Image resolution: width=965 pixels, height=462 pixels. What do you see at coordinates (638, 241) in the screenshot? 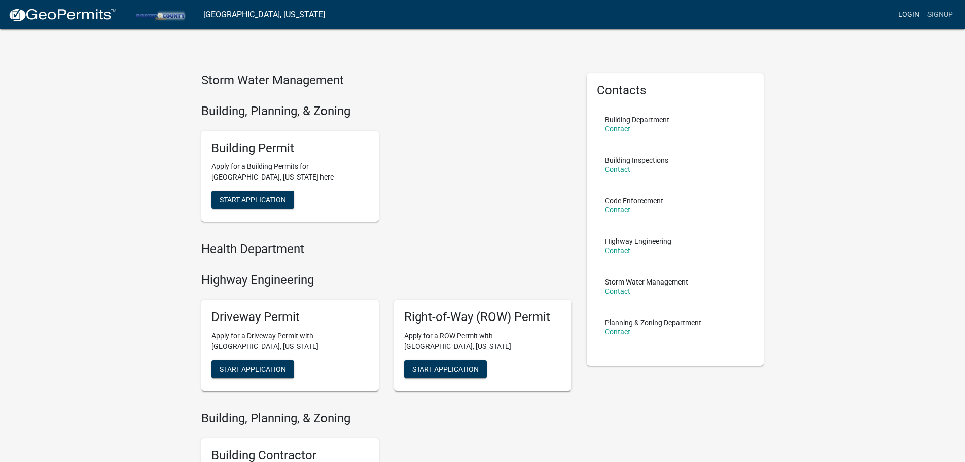
I see `p: Highway Engineering` at bounding box center [638, 241].